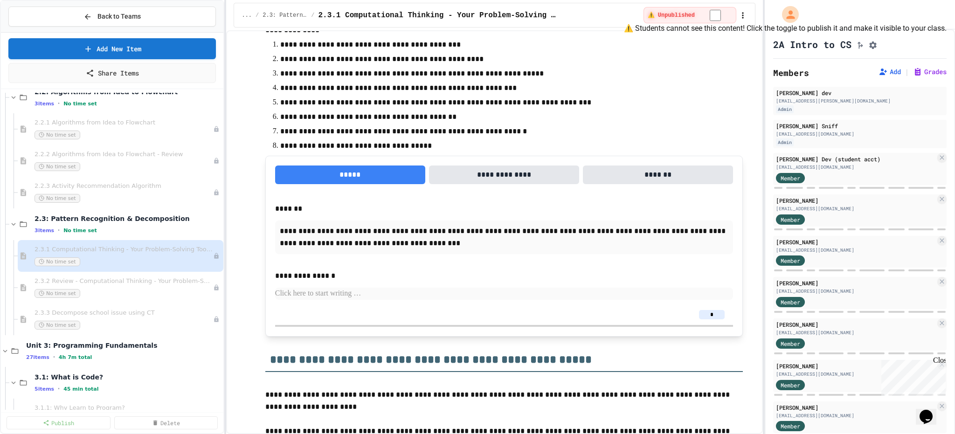 The height and width of the screenshot is (434, 955). Describe the element at coordinates (890, 72) in the screenshot. I see `button: Add` at that location.